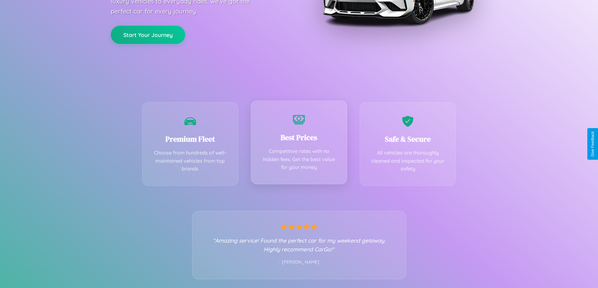  I want to click on p: Competitive rates with no hidden fees. Get the best value for your money, so click(299, 159).